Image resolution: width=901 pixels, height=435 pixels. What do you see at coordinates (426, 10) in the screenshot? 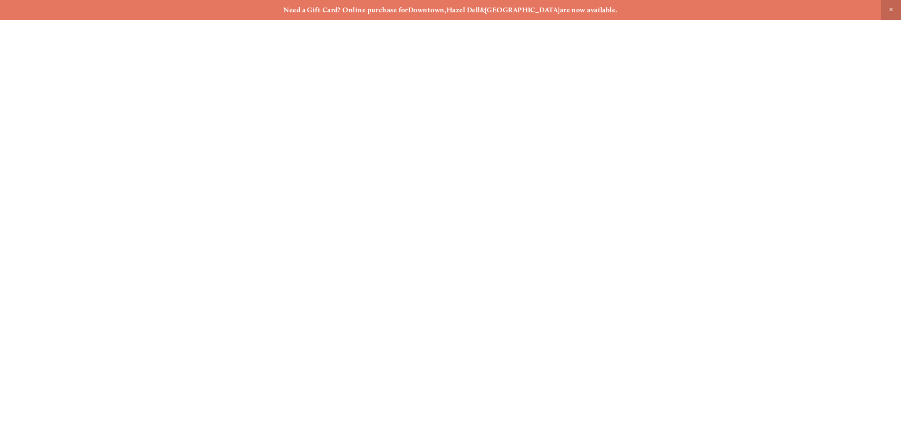
I see `strong: Downtown` at bounding box center [426, 10].